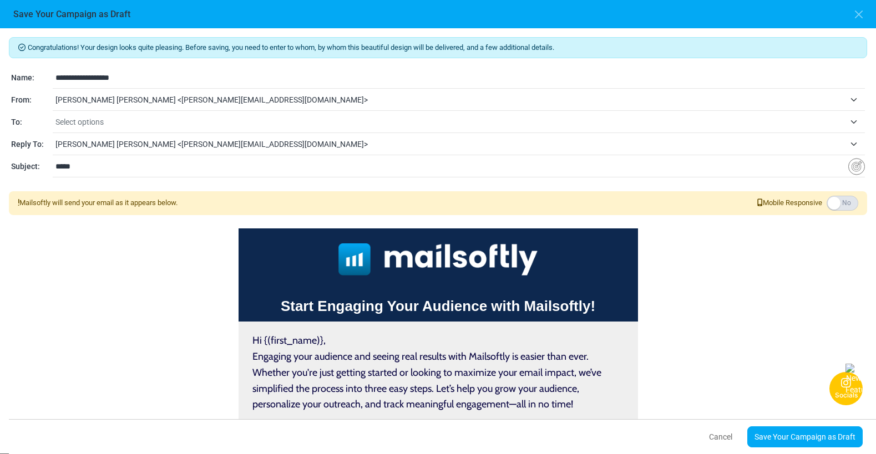  Describe the element at coordinates (846, 389) in the screenshot. I see `button: New Feature Socials` at that location.